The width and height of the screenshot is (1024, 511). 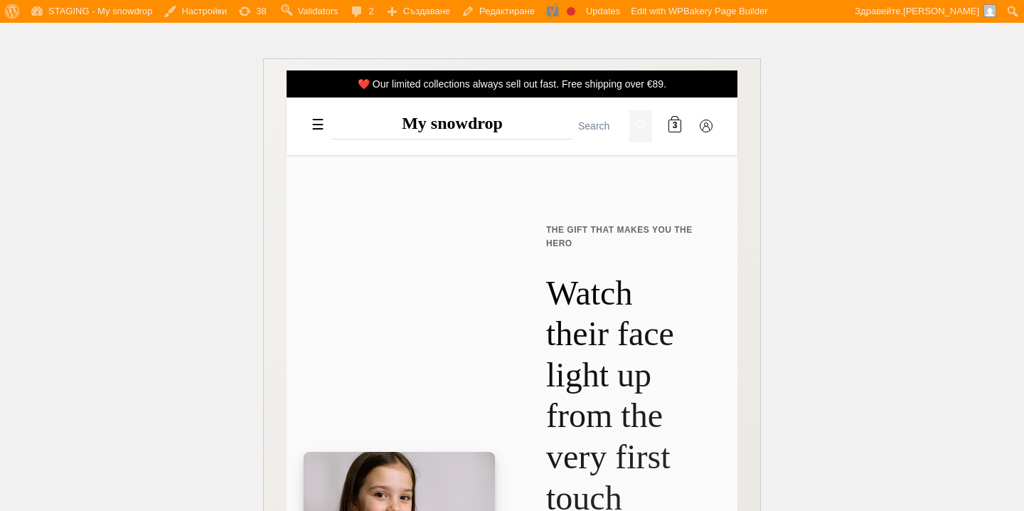 What do you see at coordinates (452, 123) in the screenshot?
I see `a: My snowdrop` at bounding box center [452, 123].